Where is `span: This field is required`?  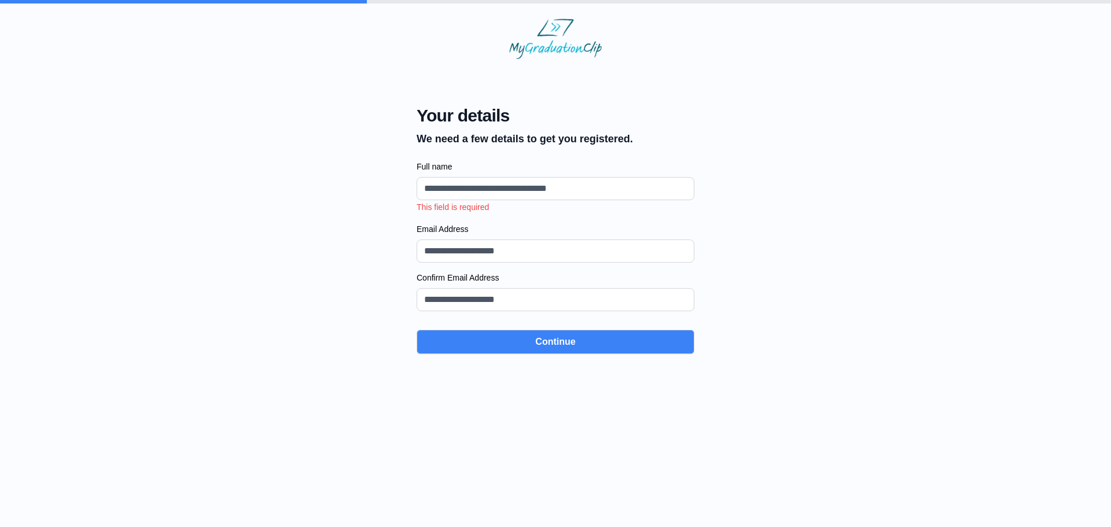 span: This field is required is located at coordinates (453, 207).